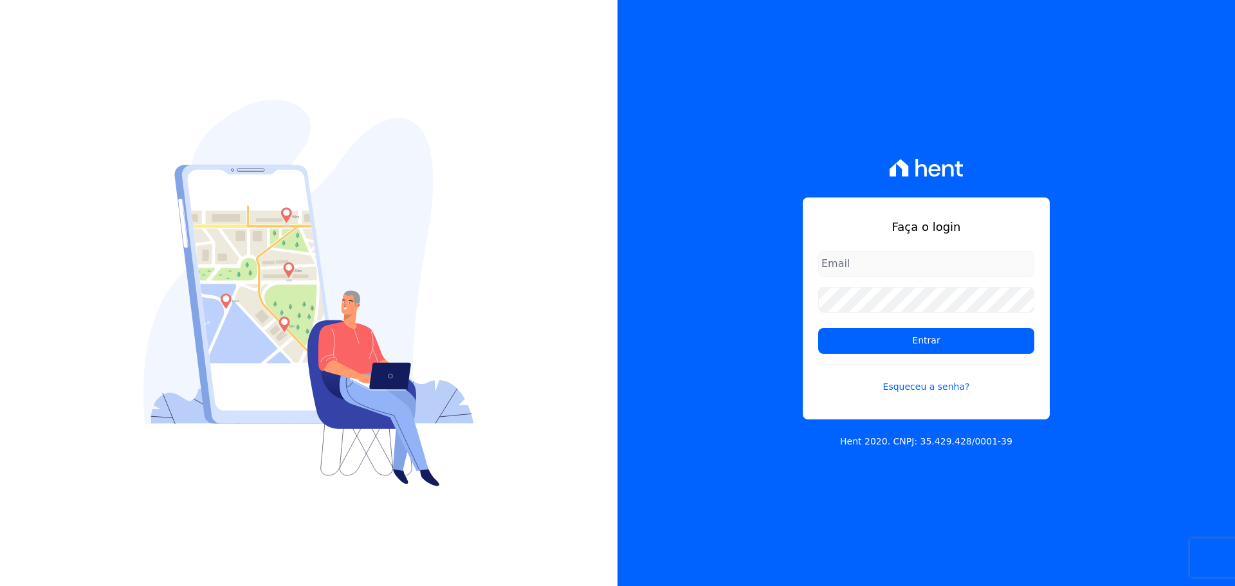  What do you see at coordinates (926, 379) in the screenshot?
I see `a: Esqueceu a senha?` at bounding box center [926, 379].